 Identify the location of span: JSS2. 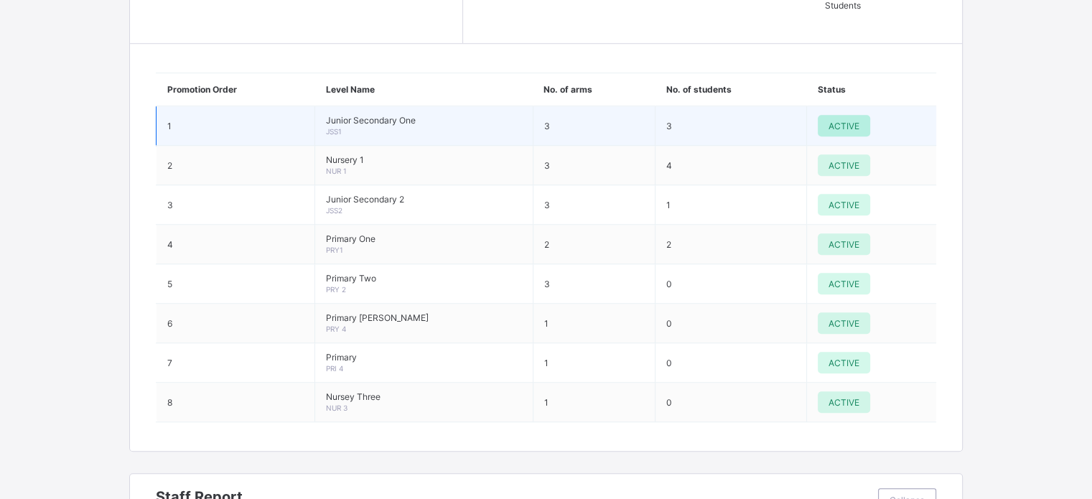
(334, 210).